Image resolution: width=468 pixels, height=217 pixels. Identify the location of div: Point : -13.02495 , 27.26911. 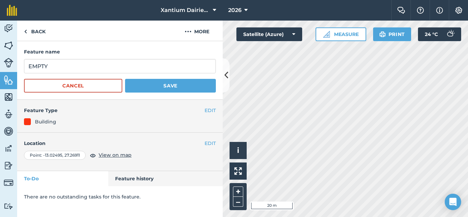
(55, 155).